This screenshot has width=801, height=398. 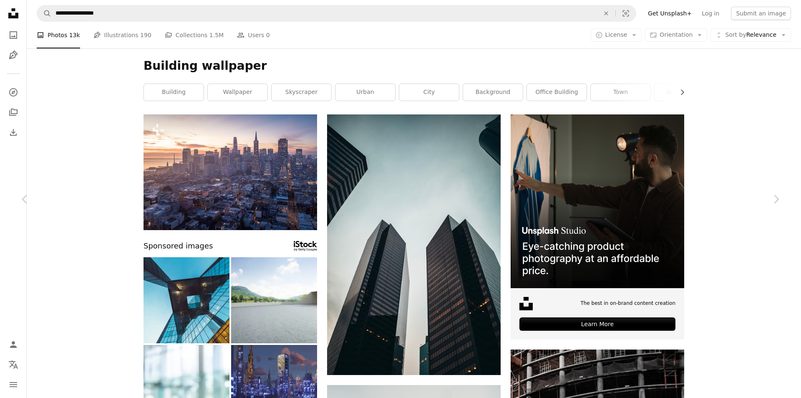 I want to click on span: Orientation, so click(x=676, y=35).